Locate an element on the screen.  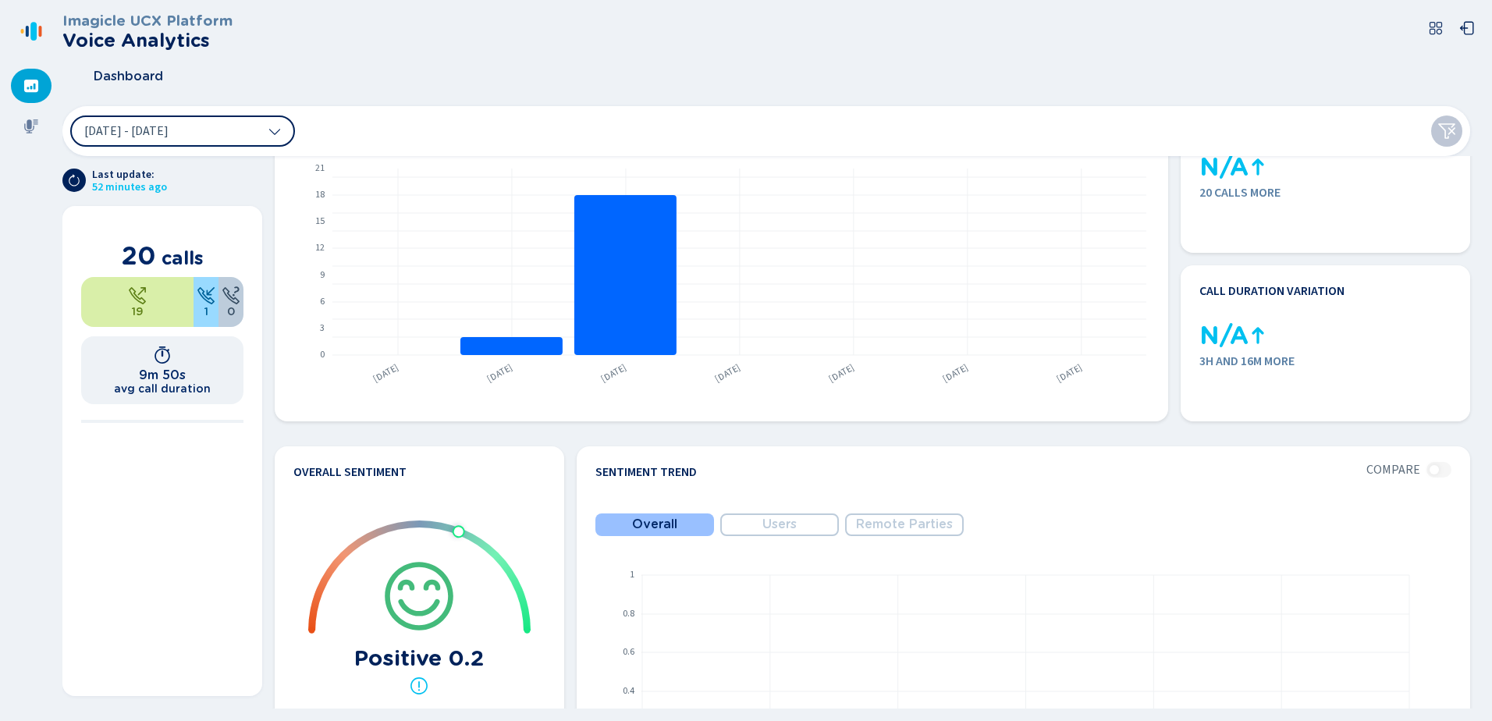
span: 20 calls more is located at coordinates (1325, 193).